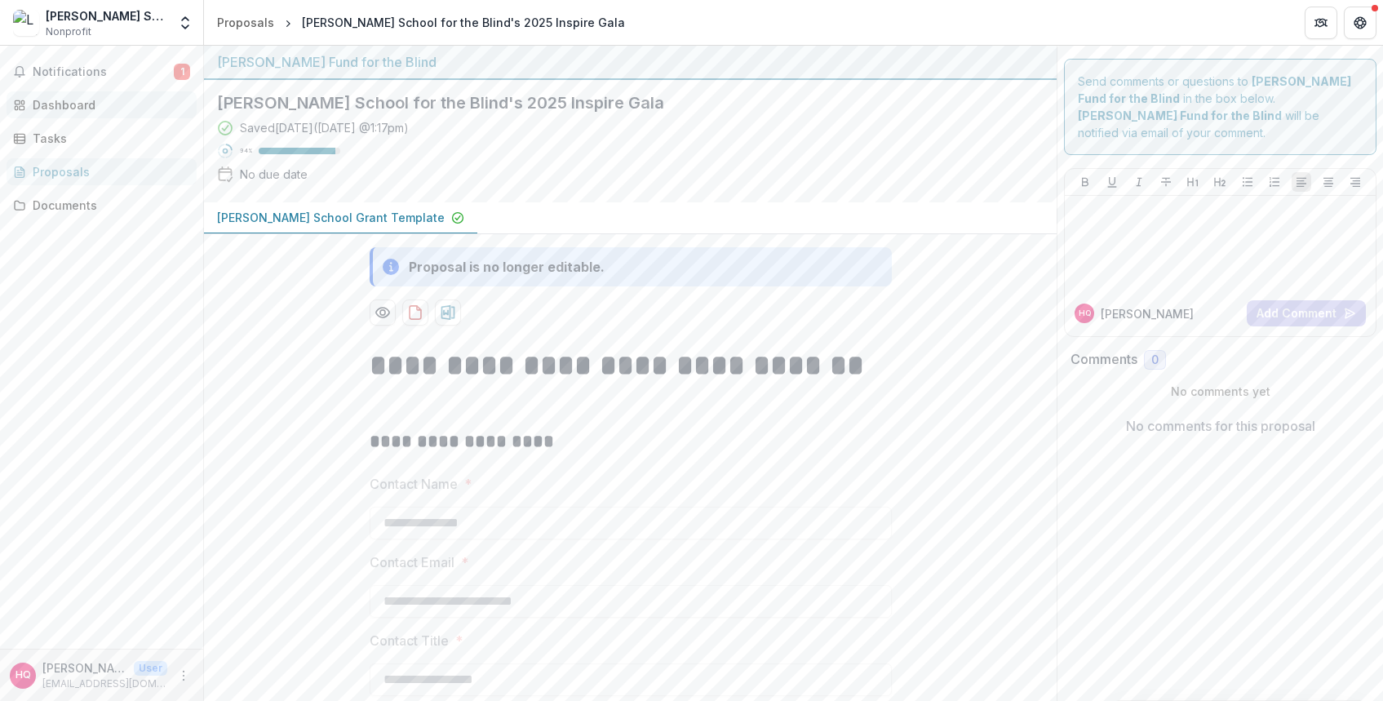  I want to click on button: Preview 445702b0-a8ee-4124-a183-5c835e08dab4-0.pdf, so click(383, 312).